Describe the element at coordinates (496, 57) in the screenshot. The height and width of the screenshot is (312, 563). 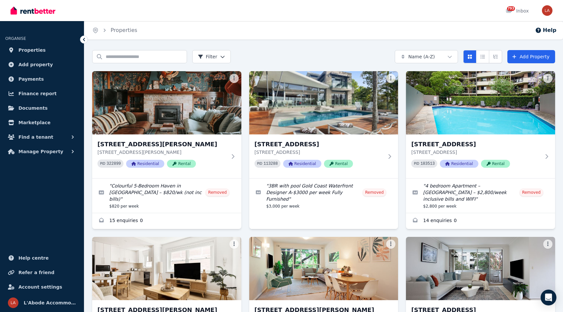
I see `button: Expanded list view` at that location.